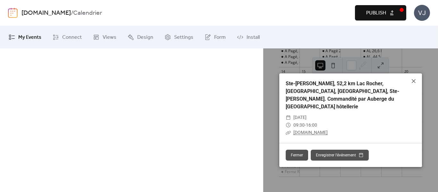 The height and width of the screenshot is (192, 438). Describe the element at coordinates (184, 38) in the screenshot. I see `span: Settings` at that location.